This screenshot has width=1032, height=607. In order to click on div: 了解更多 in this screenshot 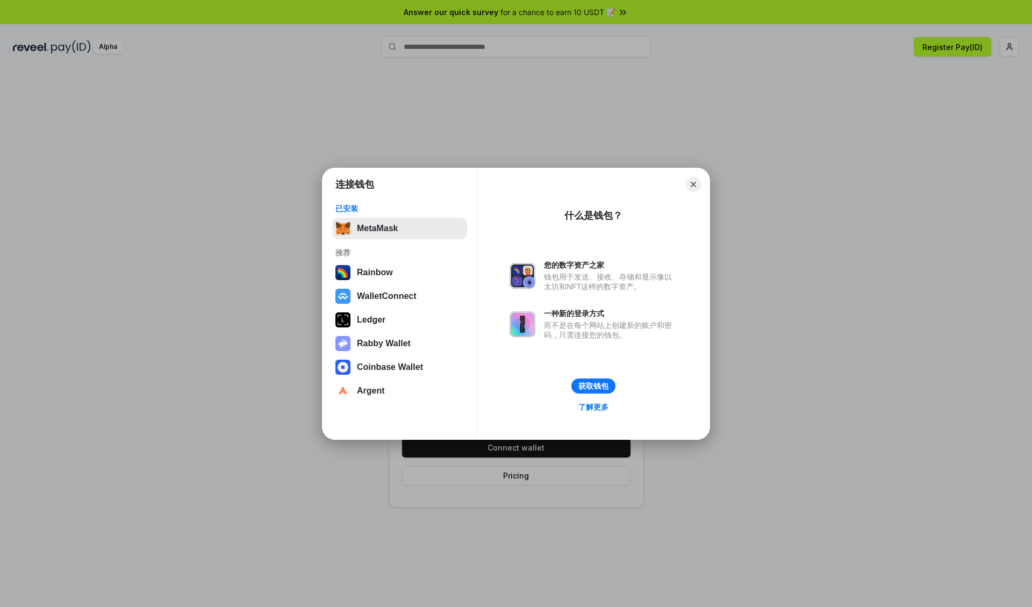, I will do `click(593, 407)`.